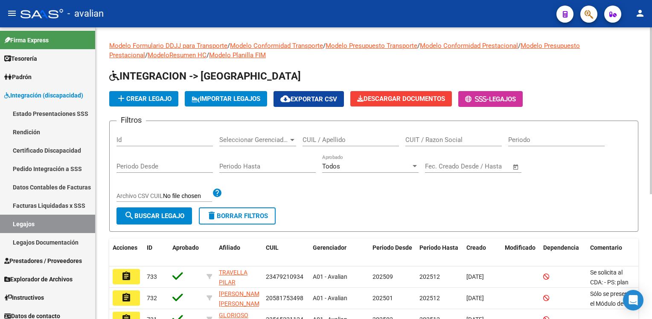 The image size is (652, 319). What do you see at coordinates (285, 298) in the screenshot?
I see `span: 20581753498` at bounding box center [285, 298].